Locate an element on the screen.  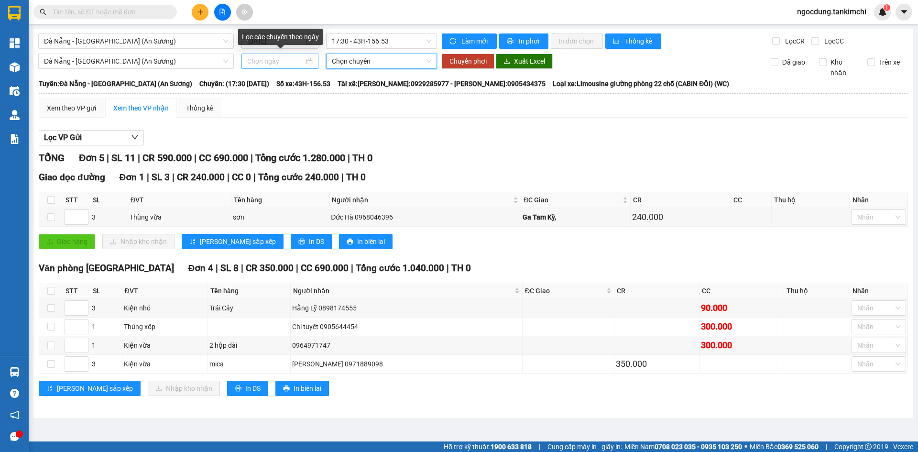
div: Kiện vừa is located at coordinates (165, 364).